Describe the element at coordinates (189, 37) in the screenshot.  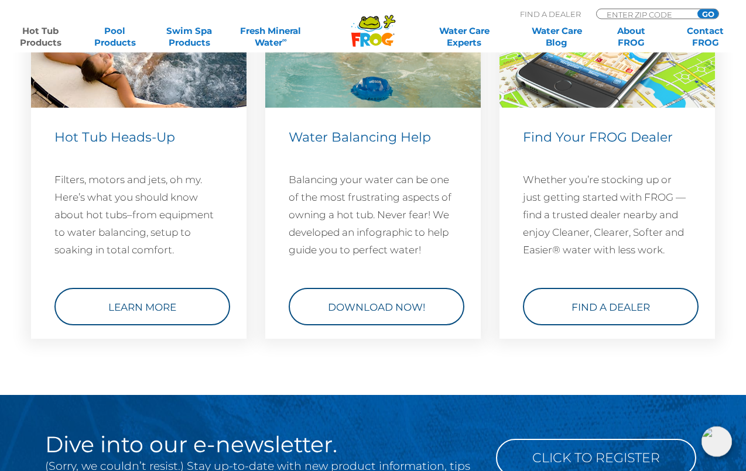
I see `a: Swim SpaProducts` at that location.